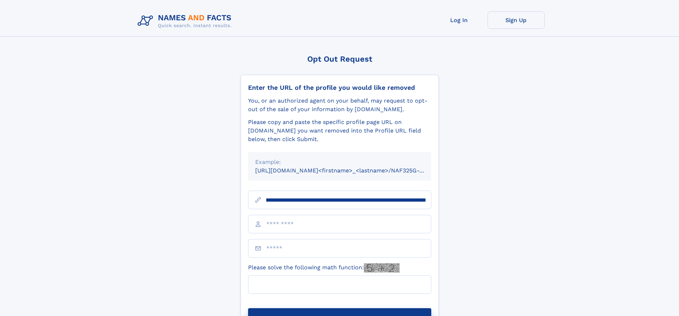 The height and width of the screenshot is (316, 679). What do you see at coordinates (459, 20) in the screenshot?
I see `a: Log In` at bounding box center [459, 20].